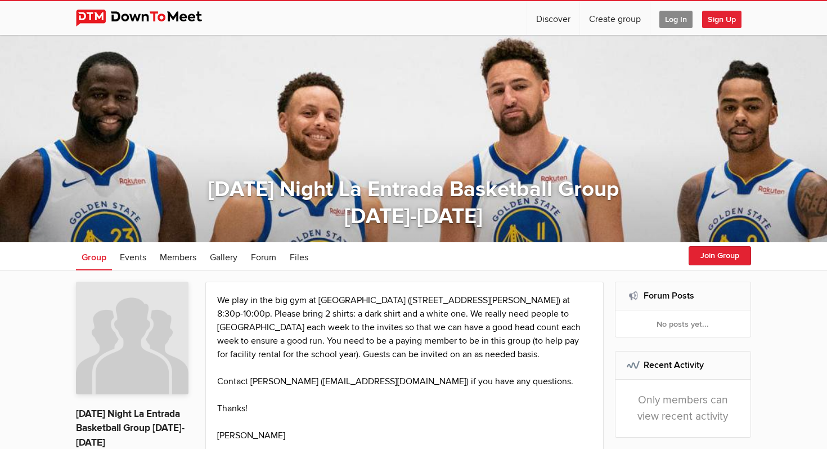 The width and height of the screenshot is (827, 449). Describe the element at coordinates (720, 255) in the screenshot. I see `button: Join Group` at that location.